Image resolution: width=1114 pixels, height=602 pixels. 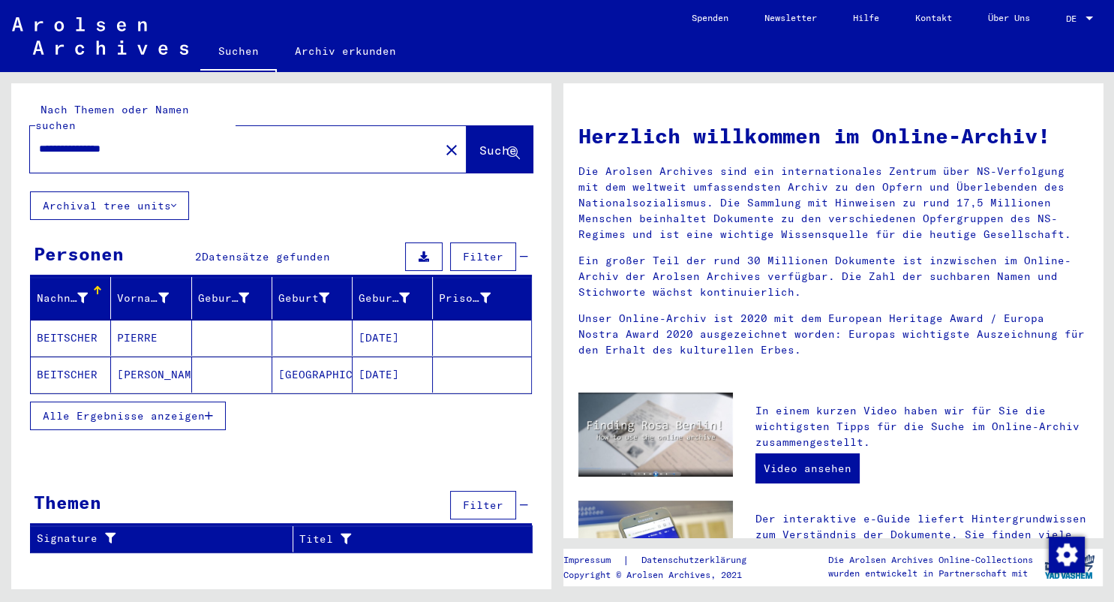 I want to click on p: In einem kurzen Video haben wir für Sie die wichtigsten Tipps für die Suche im Online-Archiv zusa..., so click(x=922, y=426).